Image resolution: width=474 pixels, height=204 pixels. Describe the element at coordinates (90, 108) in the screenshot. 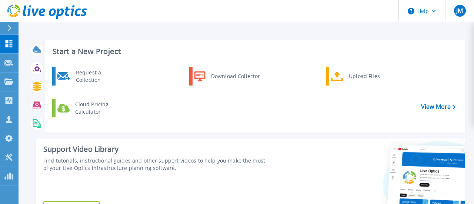

I see `a: Cloud Pricing Calculator` at that location.